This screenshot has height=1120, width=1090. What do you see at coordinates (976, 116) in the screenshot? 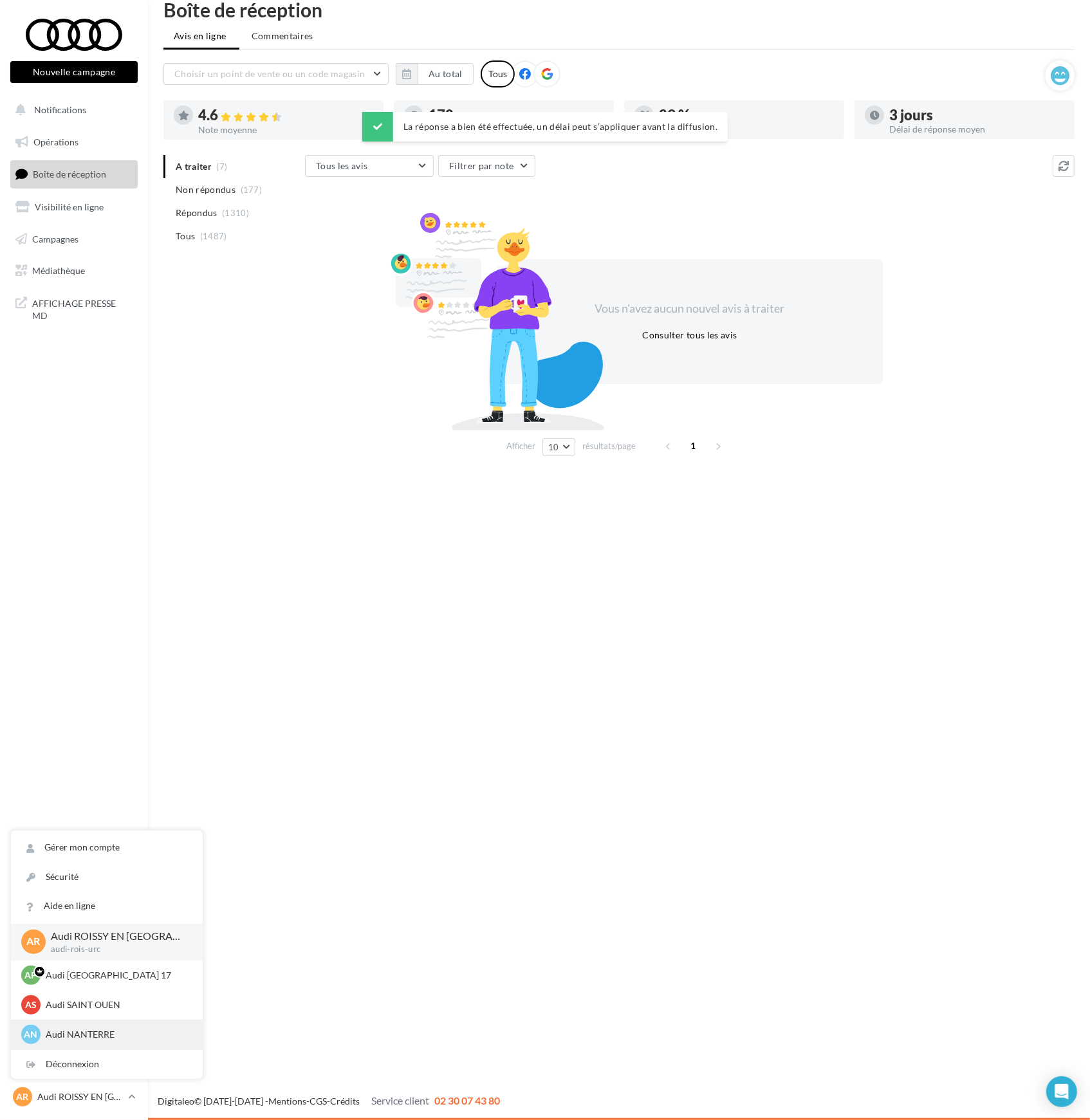
I see `div: 3 jours` at bounding box center [976, 116].